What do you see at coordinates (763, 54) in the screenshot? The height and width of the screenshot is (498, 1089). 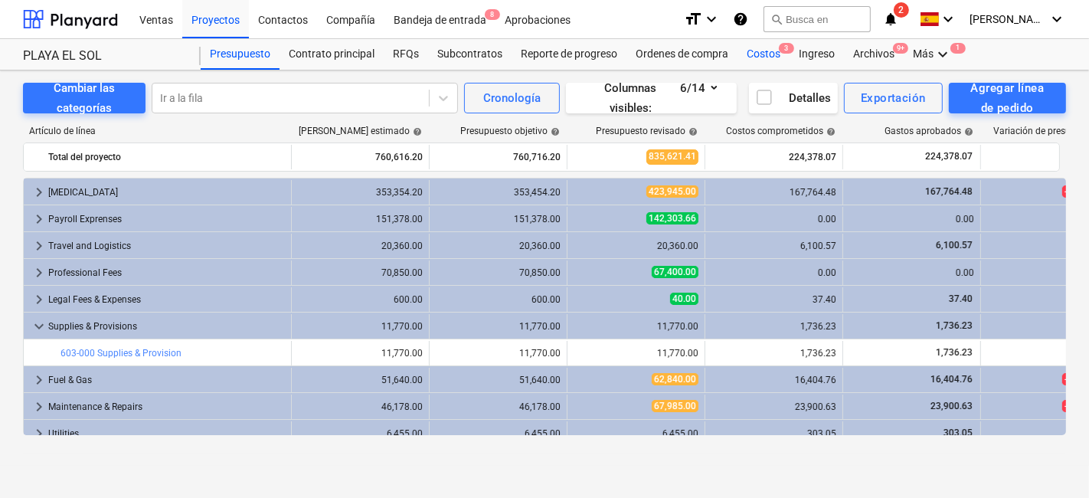 I see `a: Costos3` at bounding box center [763, 54].